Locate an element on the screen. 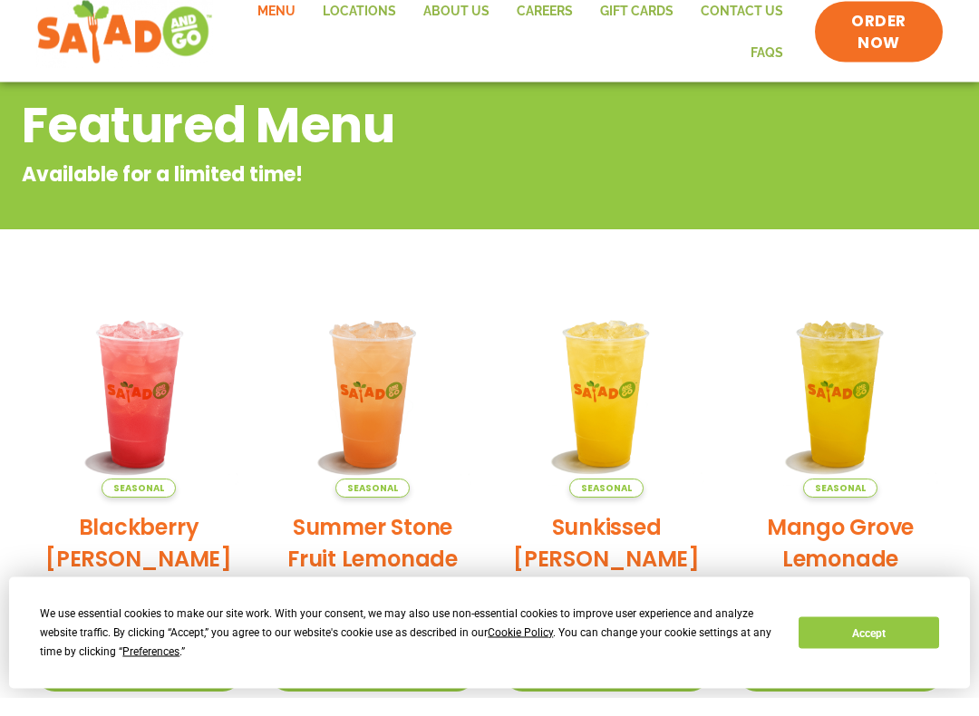 This screenshot has height=716, width=979. a: FAQs is located at coordinates (767, 72).